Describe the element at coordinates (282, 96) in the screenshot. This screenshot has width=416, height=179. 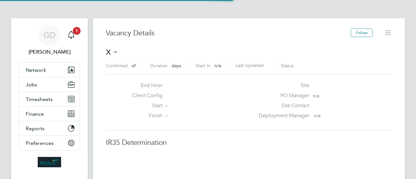
I see `label: PO Manager` at that location.